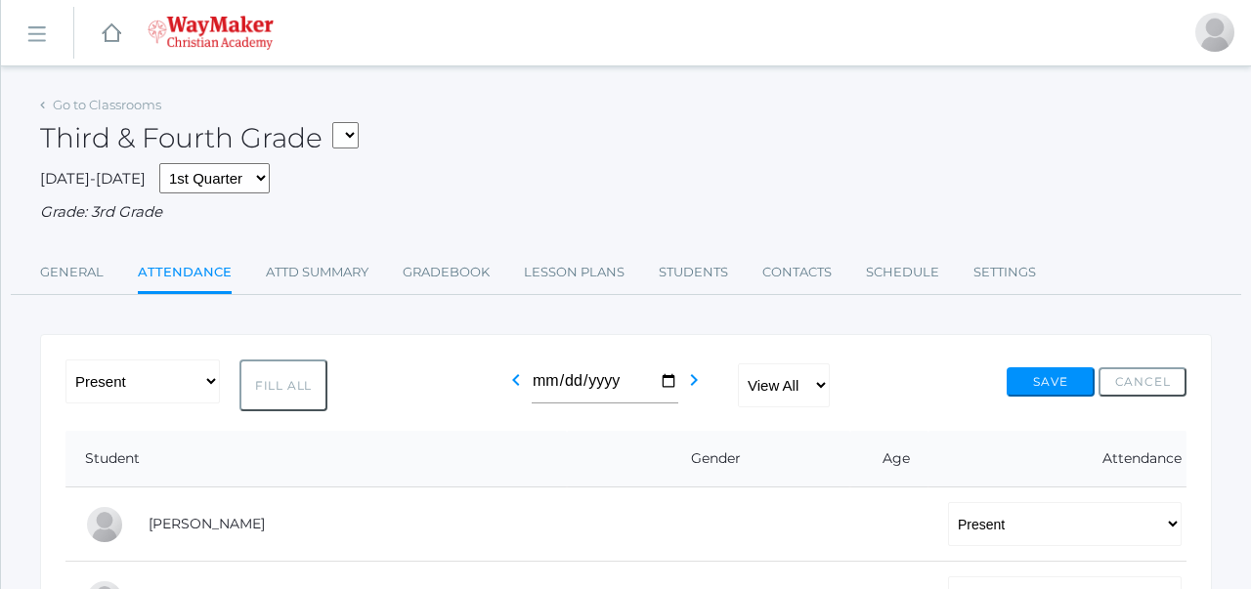 Image resolution: width=1251 pixels, height=589 pixels. Describe the element at coordinates (283, 385) in the screenshot. I see `button: Fill All` at that location.